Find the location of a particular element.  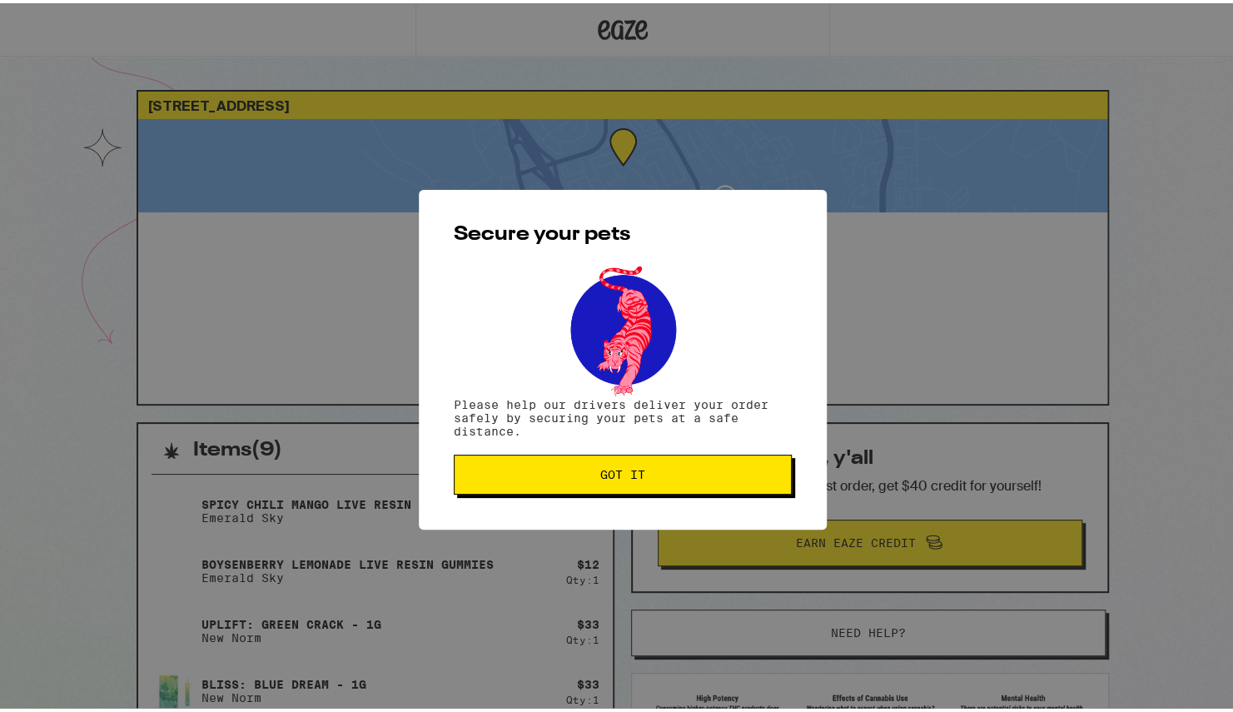

p: Please help our drivers deliver your order safely by securing your pets at a safe distance. is located at coordinates (623, 415).